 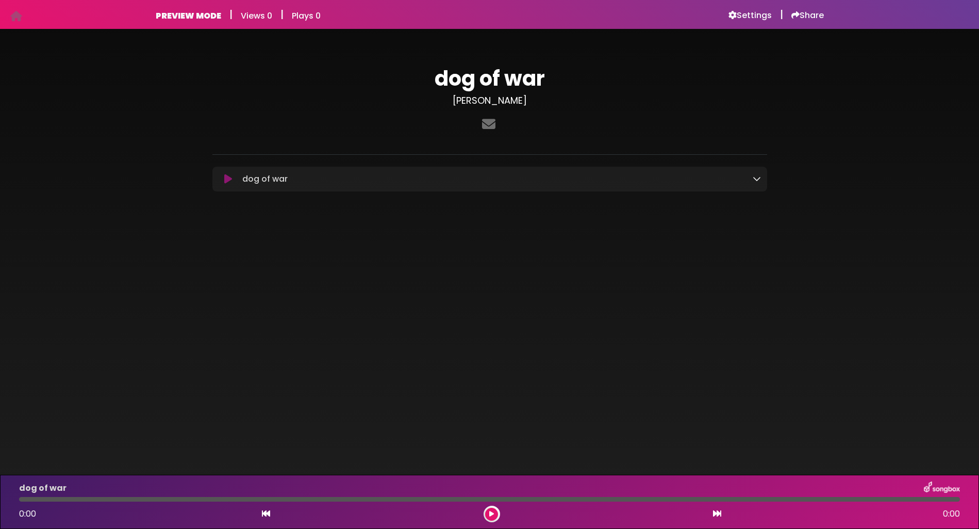 What do you see at coordinates (490, 78) in the screenshot?
I see `h1: dog of war` at bounding box center [490, 78].